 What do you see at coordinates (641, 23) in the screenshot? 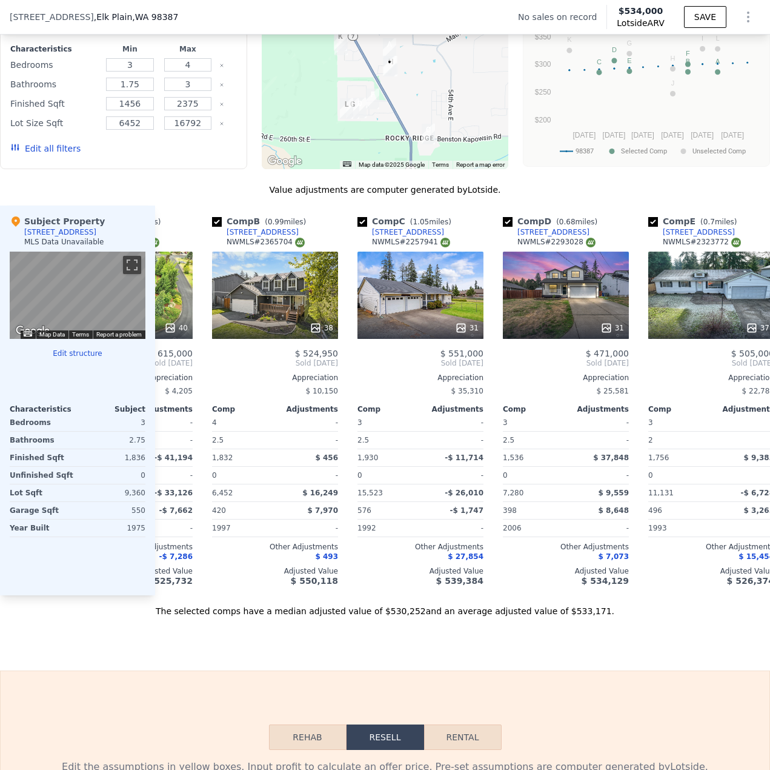
I see `span: Lotside ARV` at bounding box center [641, 23].